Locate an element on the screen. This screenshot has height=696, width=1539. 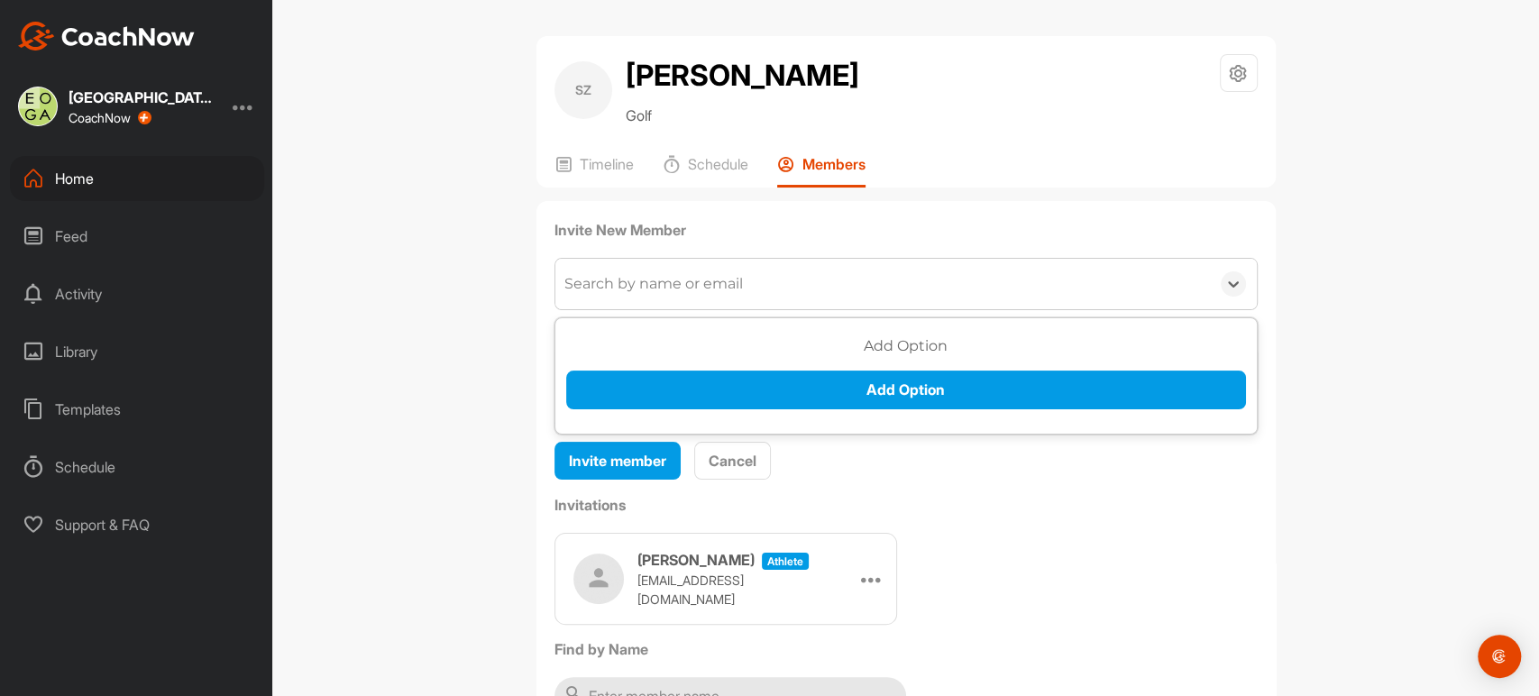
div: Open Intercom Messenger is located at coordinates (1499, 656).